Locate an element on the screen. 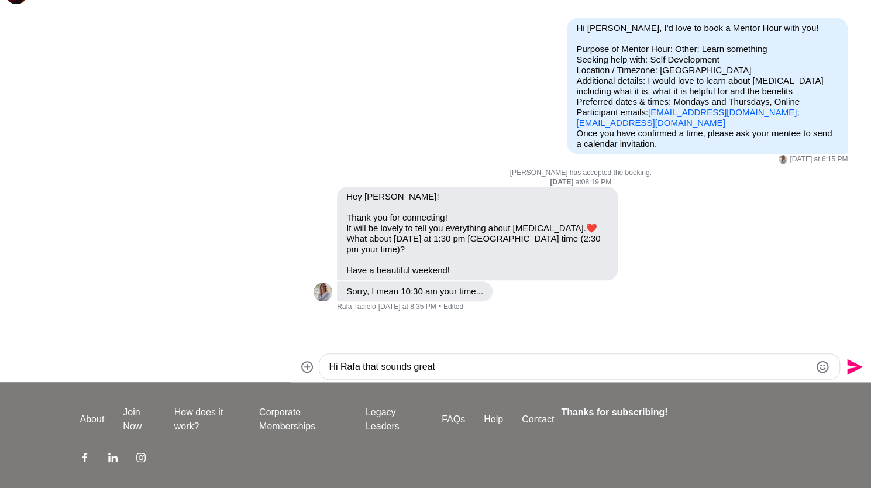  time: 2025-09-27T10:35:12.380Z is located at coordinates (407, 307).